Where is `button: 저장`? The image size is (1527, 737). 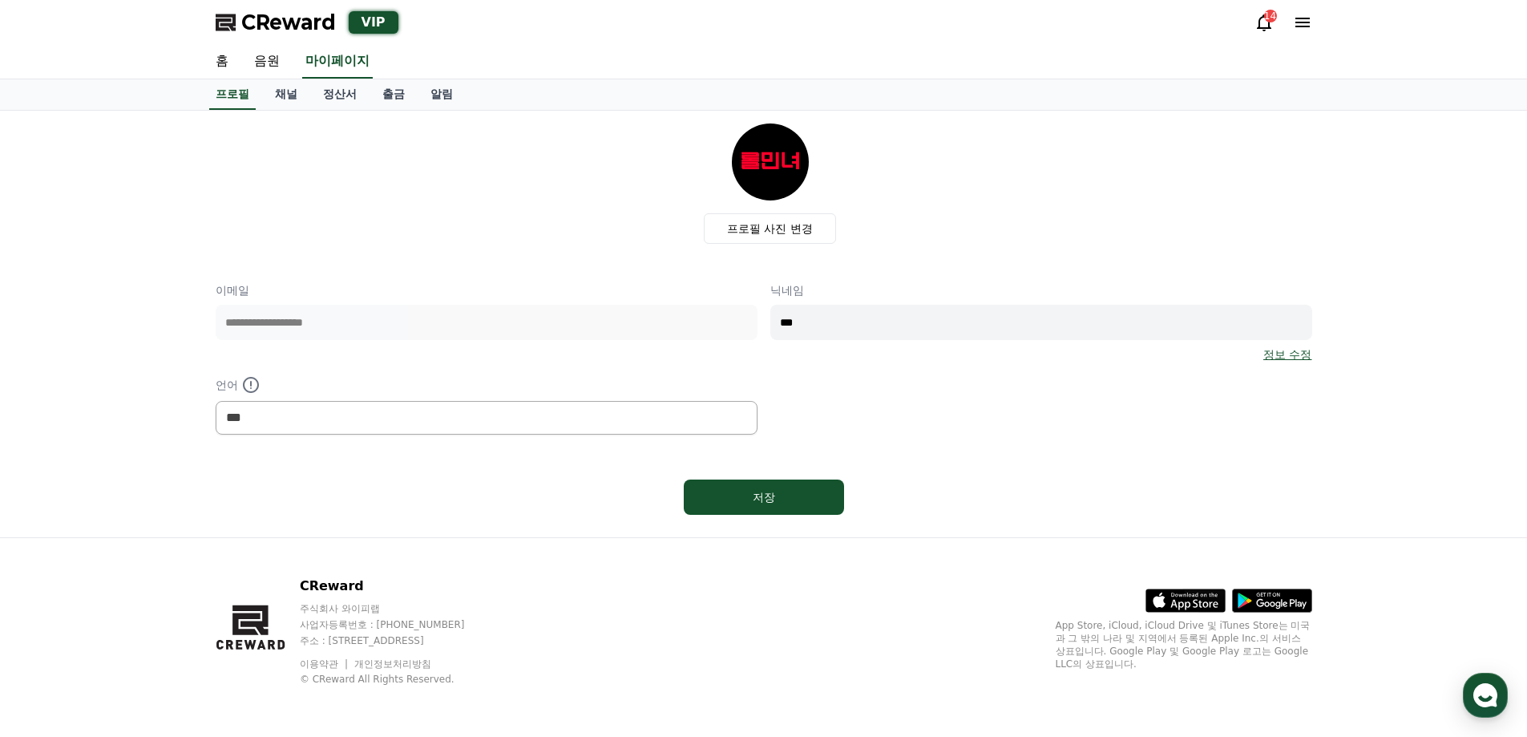
button: 저장 is located at coordinates (764, 497).